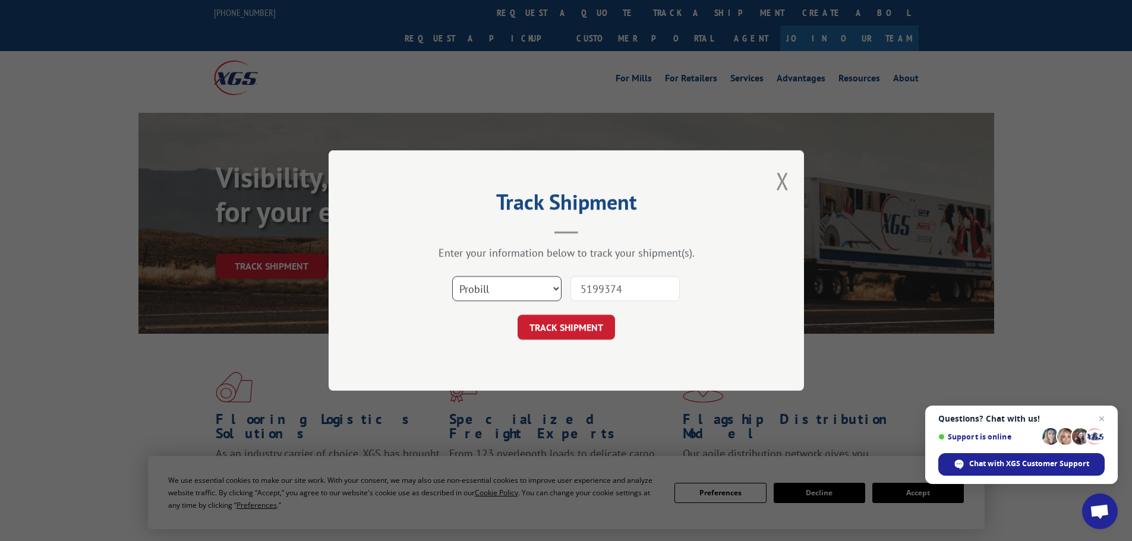  I want to click on span: Close chat, so click(1102, 419).